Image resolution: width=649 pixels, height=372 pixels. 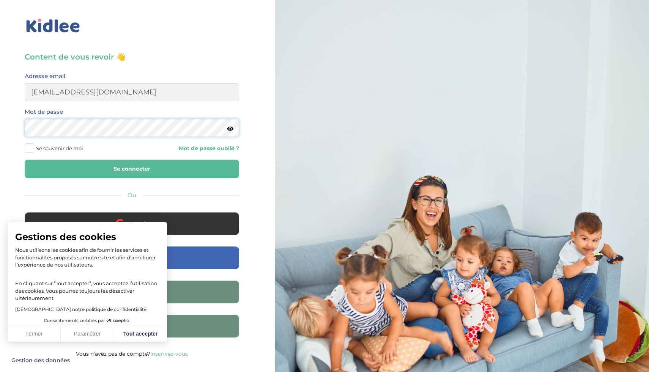 What do you see at coordinates (87, 237) in the screenshot?
I see `span: Gestions des cookies` at bounding box center [87, 237].